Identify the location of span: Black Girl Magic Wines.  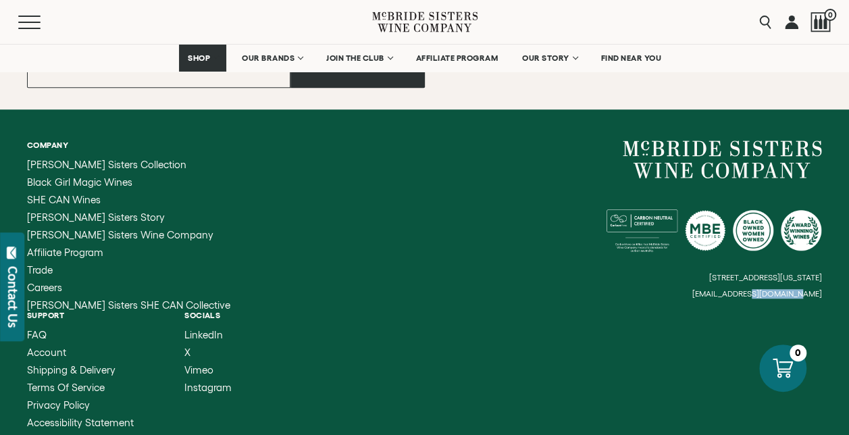
(80, 182).